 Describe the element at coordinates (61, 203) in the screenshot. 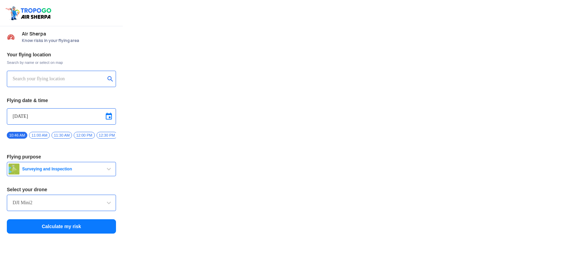

I see `input: Search by name or Brand` at that location.